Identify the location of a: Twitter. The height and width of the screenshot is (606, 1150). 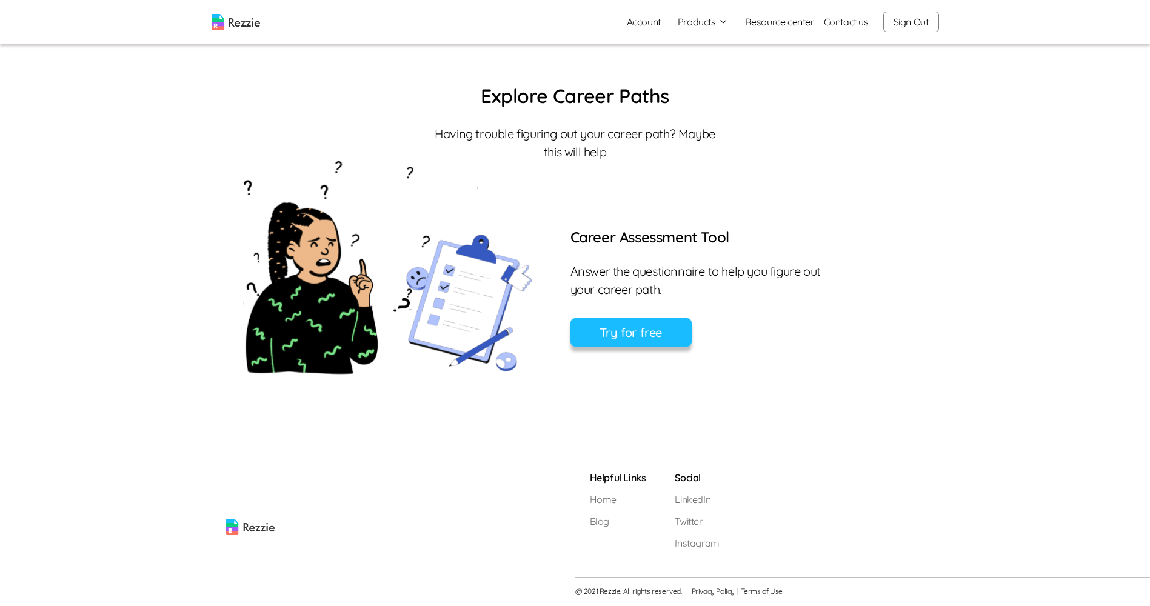
(696, 521).